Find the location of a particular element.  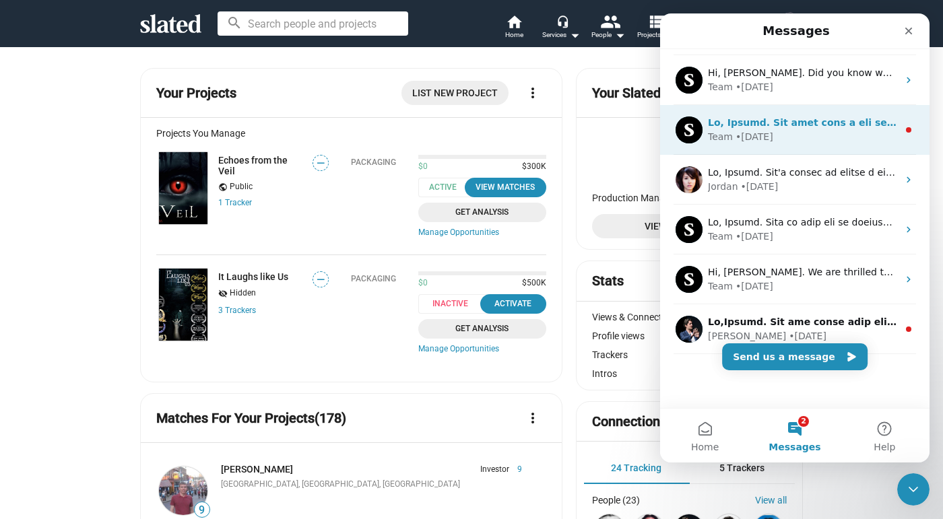

img: Jeremy Meyer is located at coordinates (183, 491).